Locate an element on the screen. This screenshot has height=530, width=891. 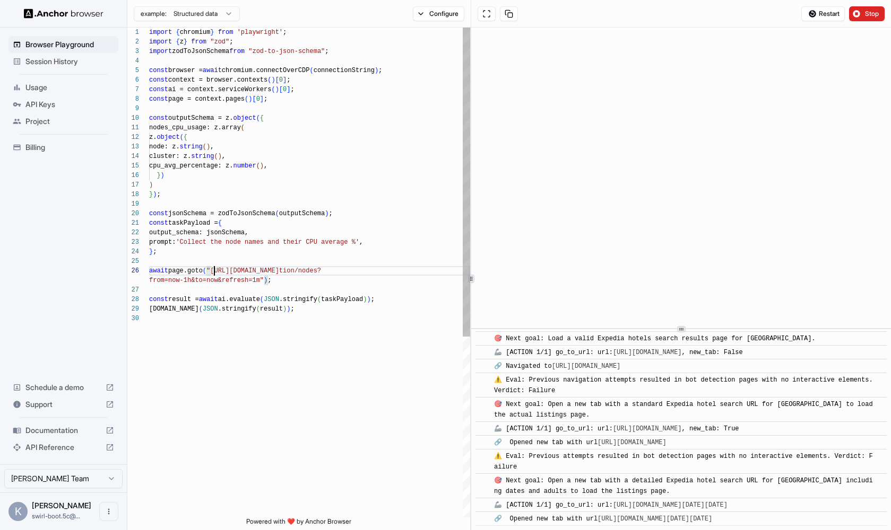
div: 4 is located at coordinates (133, 61).